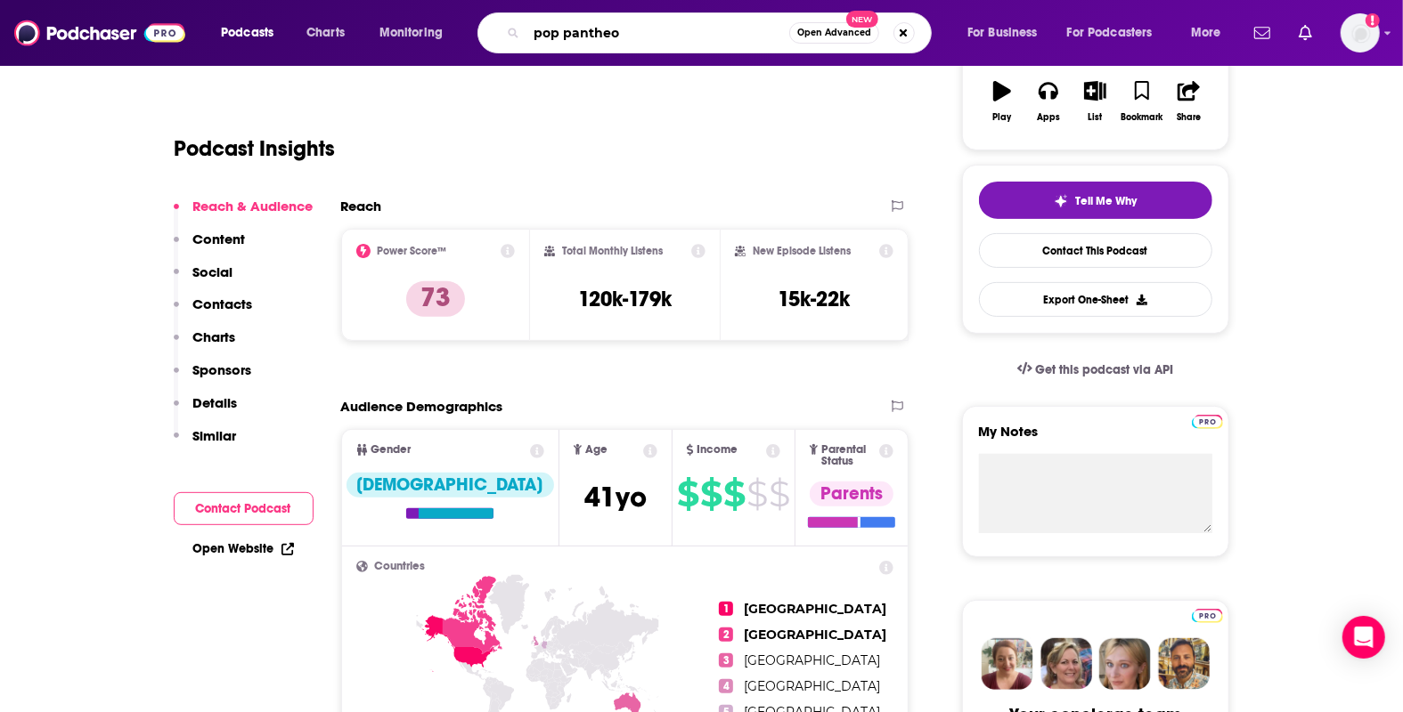  I want to click on a: Podchaser - Follow, Share and Rate Podcasts, so click(100, 33).